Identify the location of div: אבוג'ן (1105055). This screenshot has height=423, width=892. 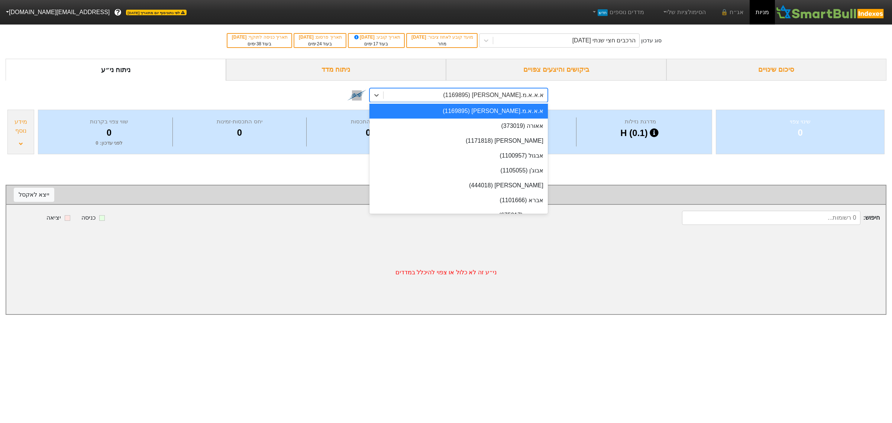
(459, 171).